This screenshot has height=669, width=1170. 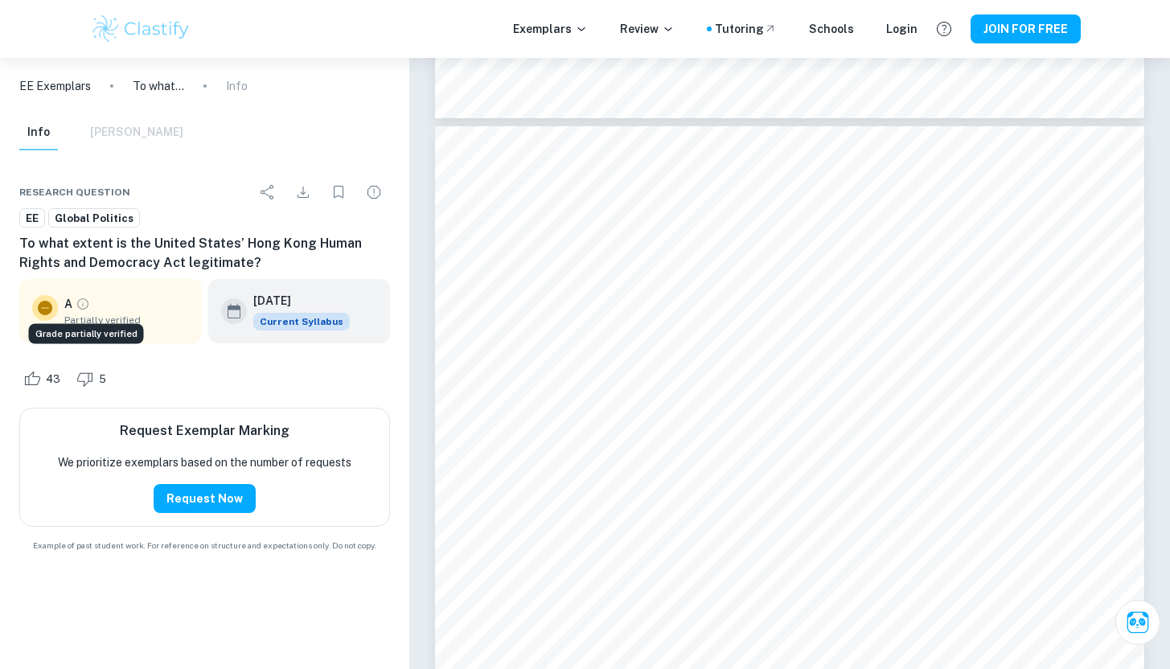 I want to click on div: Dislike, so click(x=93, y=379).